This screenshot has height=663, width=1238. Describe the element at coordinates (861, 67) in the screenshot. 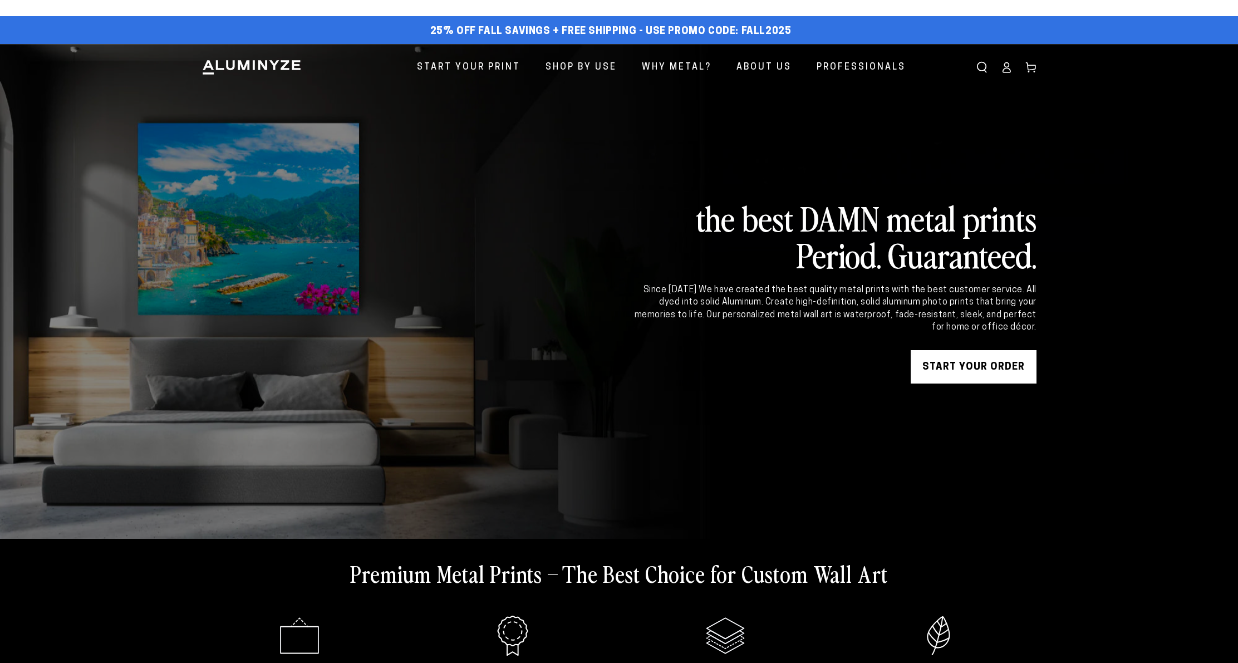

I see `span: Professionals` at that location.